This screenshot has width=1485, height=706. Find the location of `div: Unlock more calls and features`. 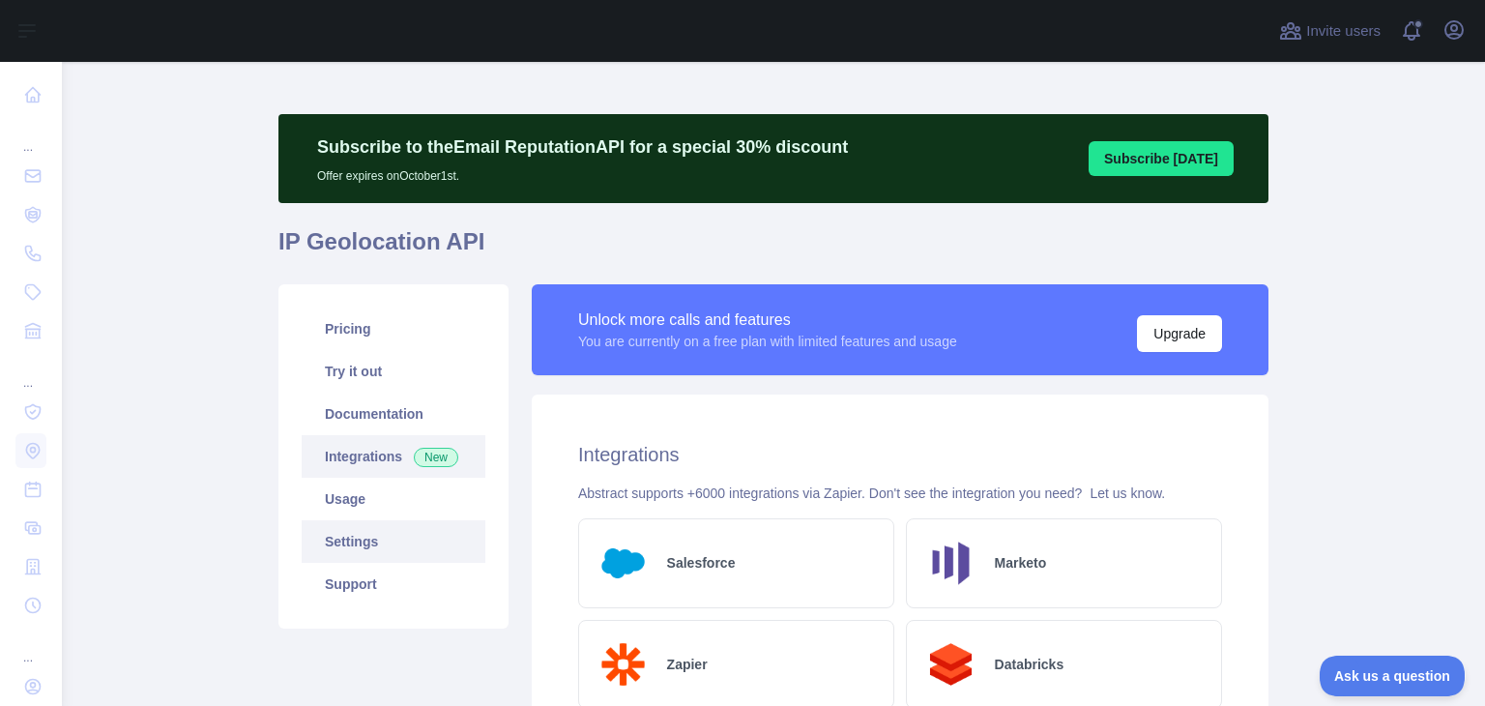

div: Unlock more calls and features is located at coordinates (768, 320).